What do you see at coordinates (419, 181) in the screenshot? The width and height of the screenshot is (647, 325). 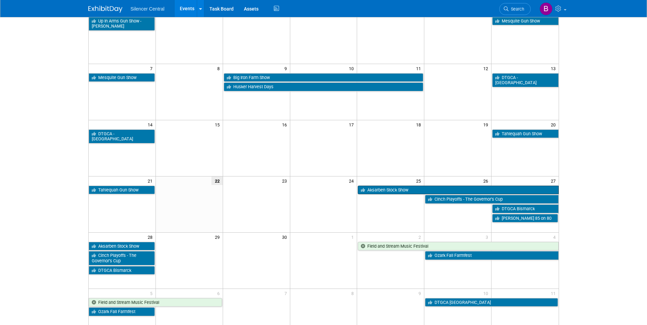 I see `span: 25` at bounding box center [419, 181].